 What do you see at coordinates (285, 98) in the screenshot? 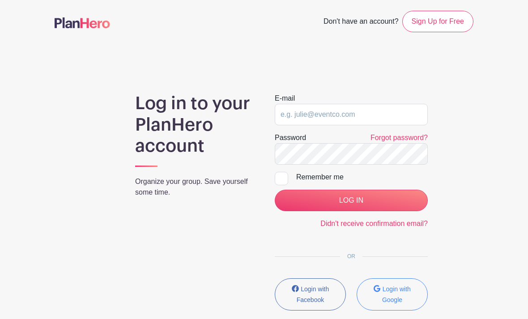
I see `label: E-mail` at bounding box center [285, 98].